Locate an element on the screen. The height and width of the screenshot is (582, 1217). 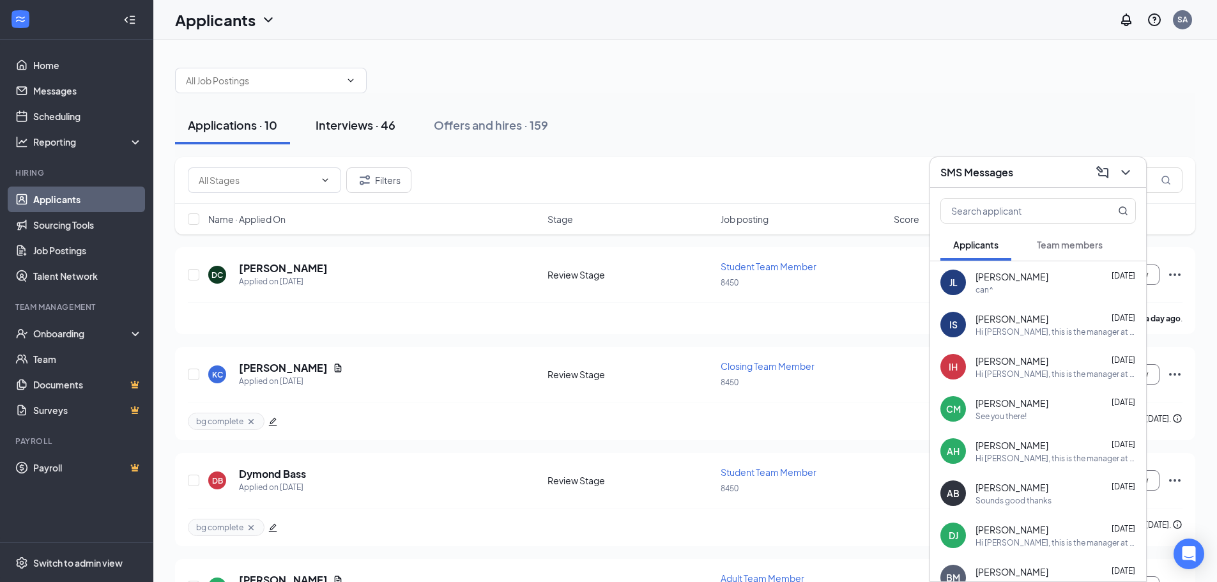
div: KC is located at coordinates (217, 374).